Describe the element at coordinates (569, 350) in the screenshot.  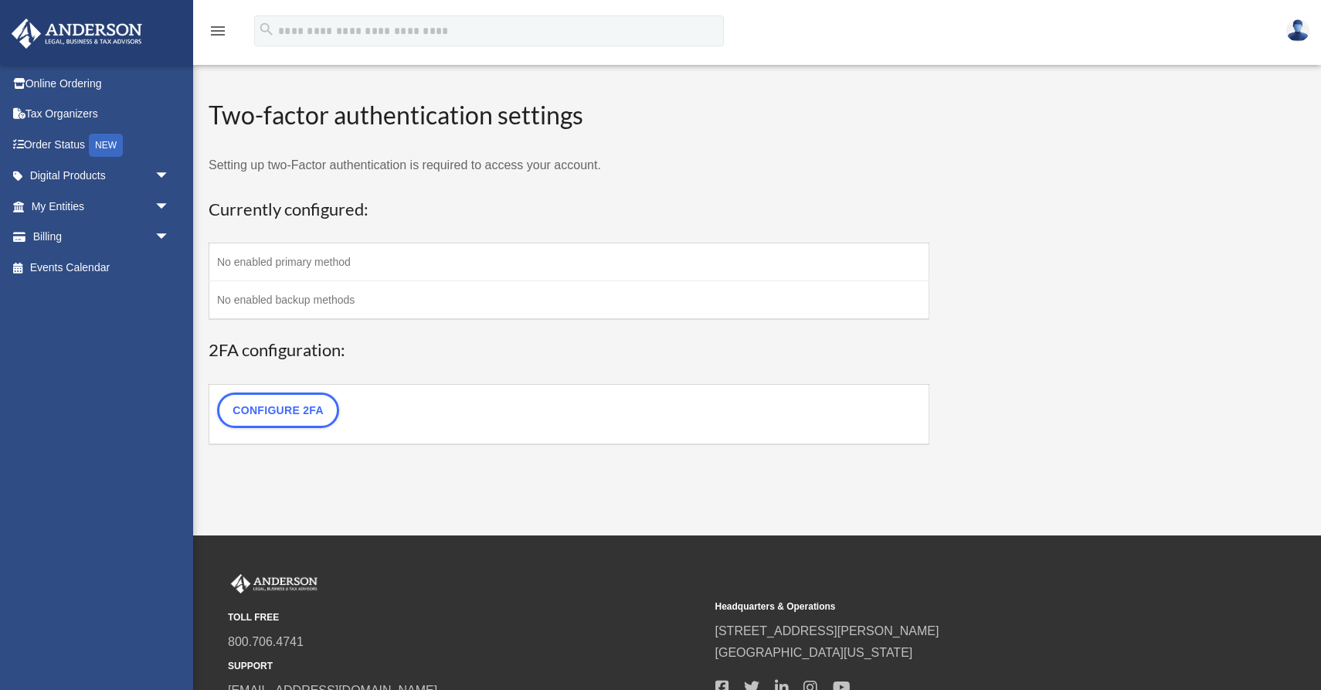
I see `h3: 2FA configuration:` at that location.